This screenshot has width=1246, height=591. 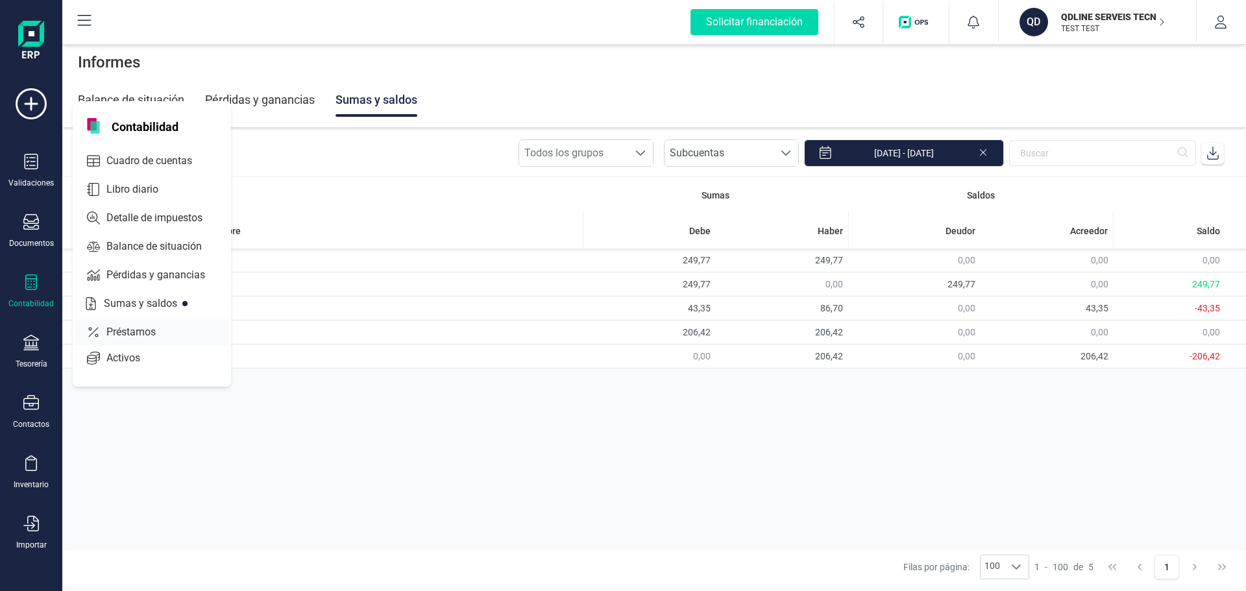 I want to click on td: 70000000, so click(x=132, y=332).